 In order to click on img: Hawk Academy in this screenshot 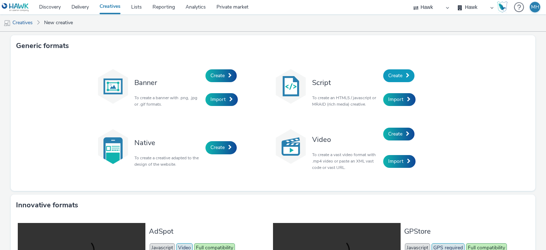, I will do `click(503, 7)`.